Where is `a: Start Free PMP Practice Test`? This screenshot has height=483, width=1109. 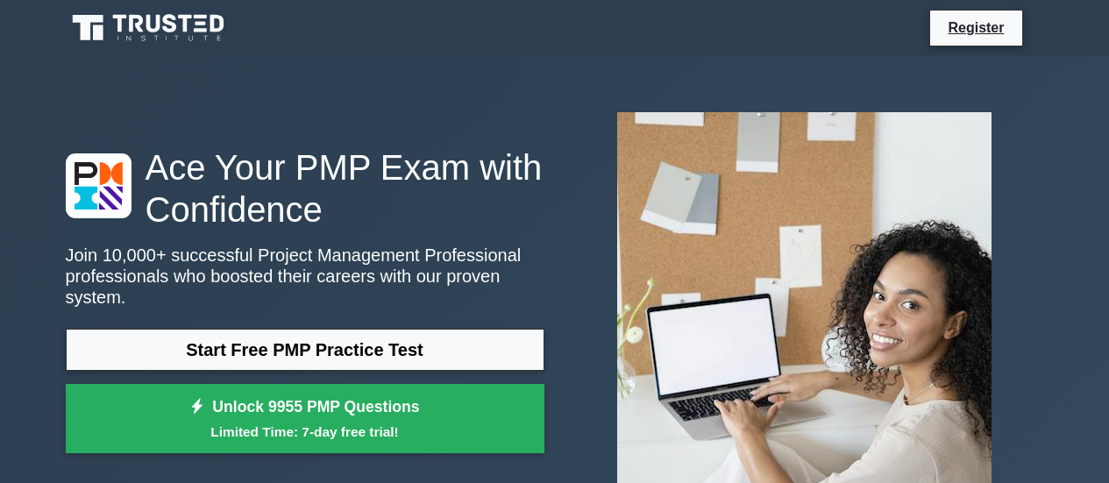
a: Start Free PMP Practice Test is located at coordinates (305, 350).